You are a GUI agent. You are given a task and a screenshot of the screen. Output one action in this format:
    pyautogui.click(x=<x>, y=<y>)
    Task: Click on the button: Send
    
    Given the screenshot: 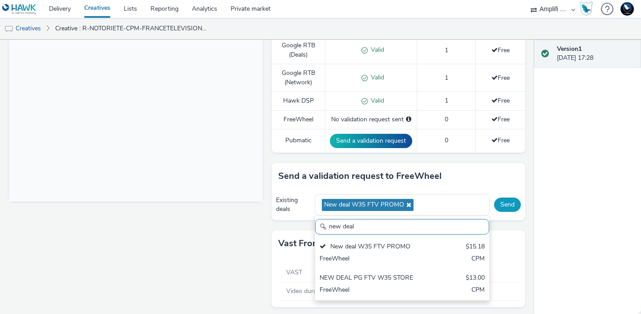 What is the action you would take?
    pyautogui.click(x=508, y=204)
    